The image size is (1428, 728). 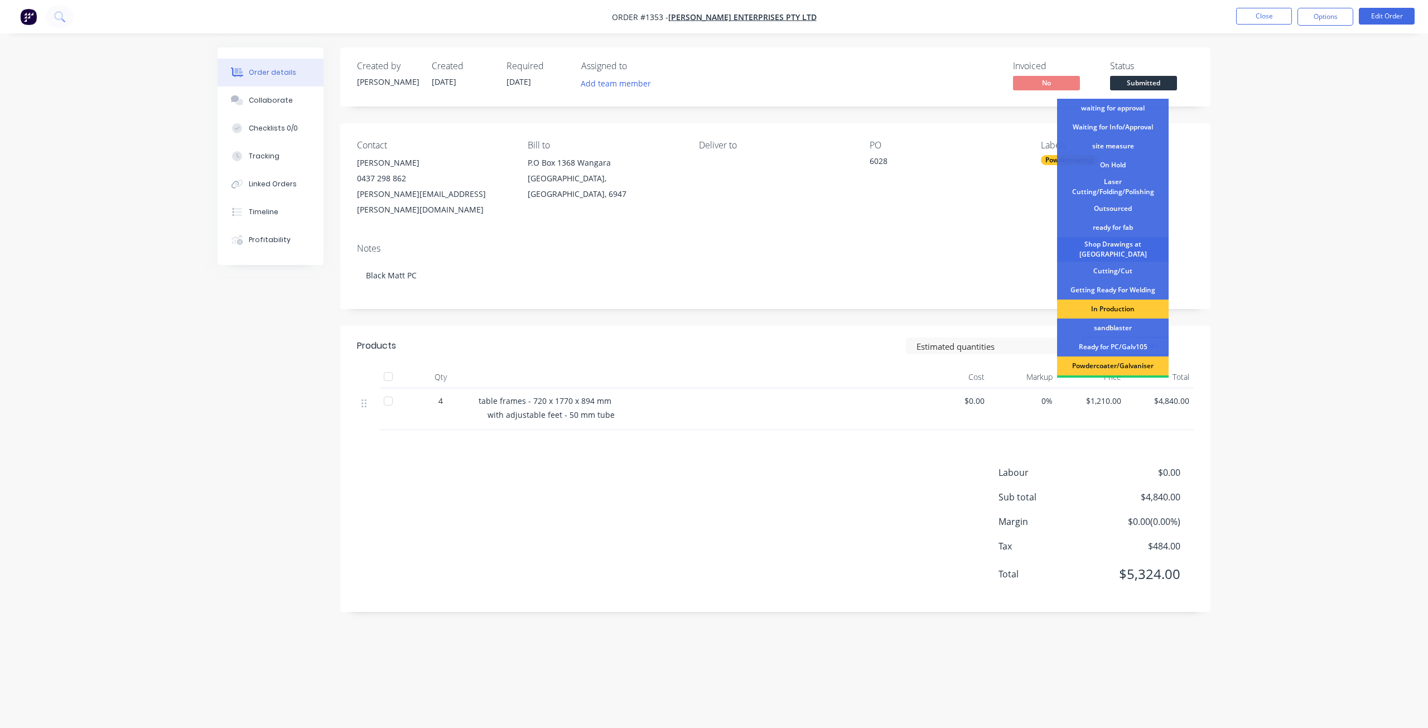 I want to click on div: Contact, so click(x=433, y=145).